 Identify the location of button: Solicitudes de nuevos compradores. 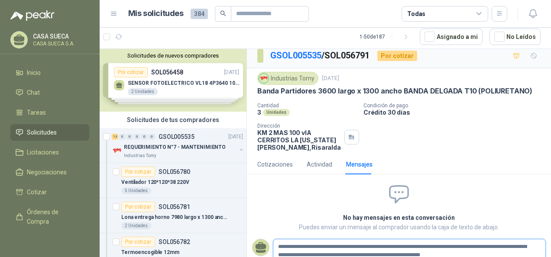
(173, 55).